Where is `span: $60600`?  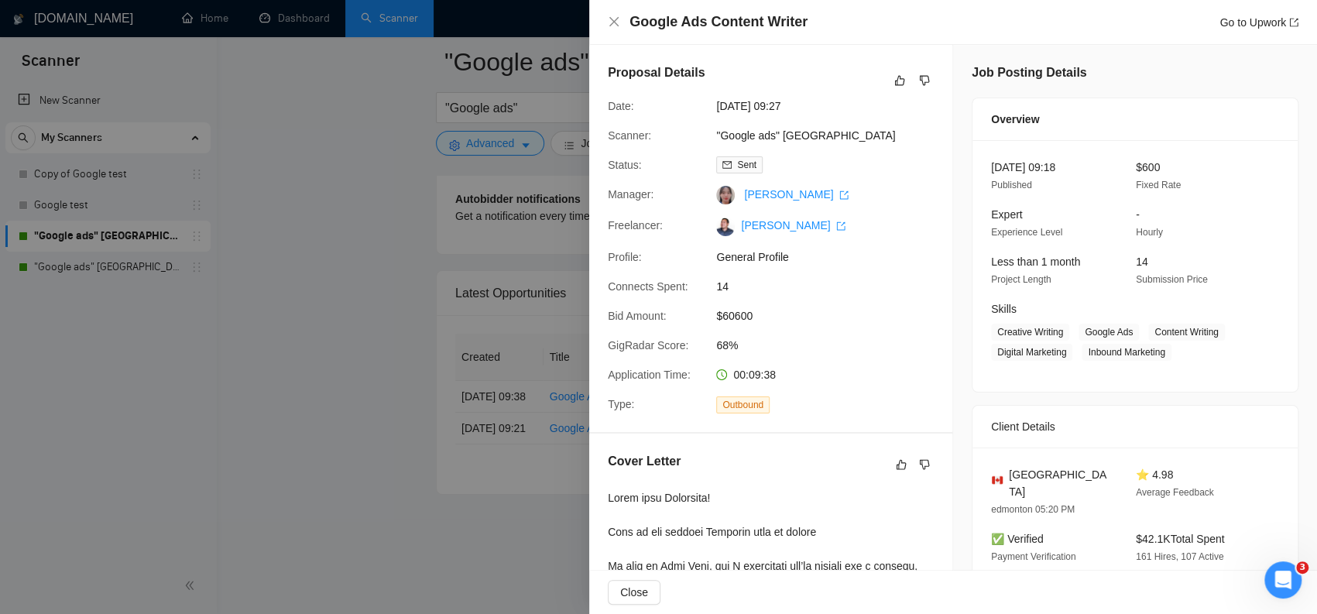 span: $60600 is located at coordinates (832, 316).